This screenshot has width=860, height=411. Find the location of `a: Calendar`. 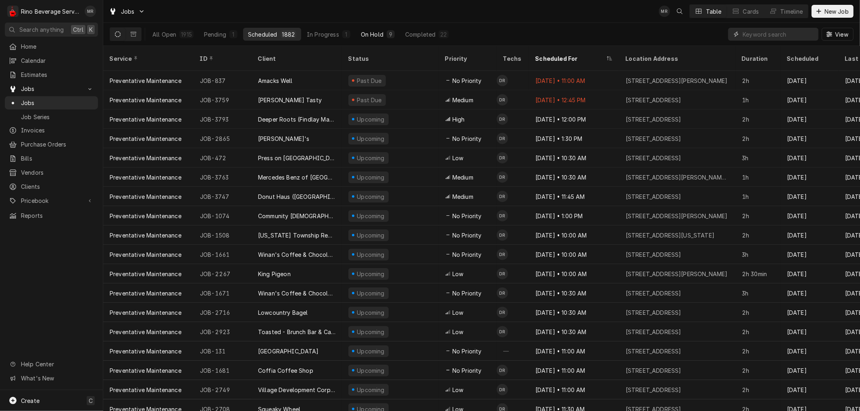

a: Calendar is located at coordinates (51, 60).